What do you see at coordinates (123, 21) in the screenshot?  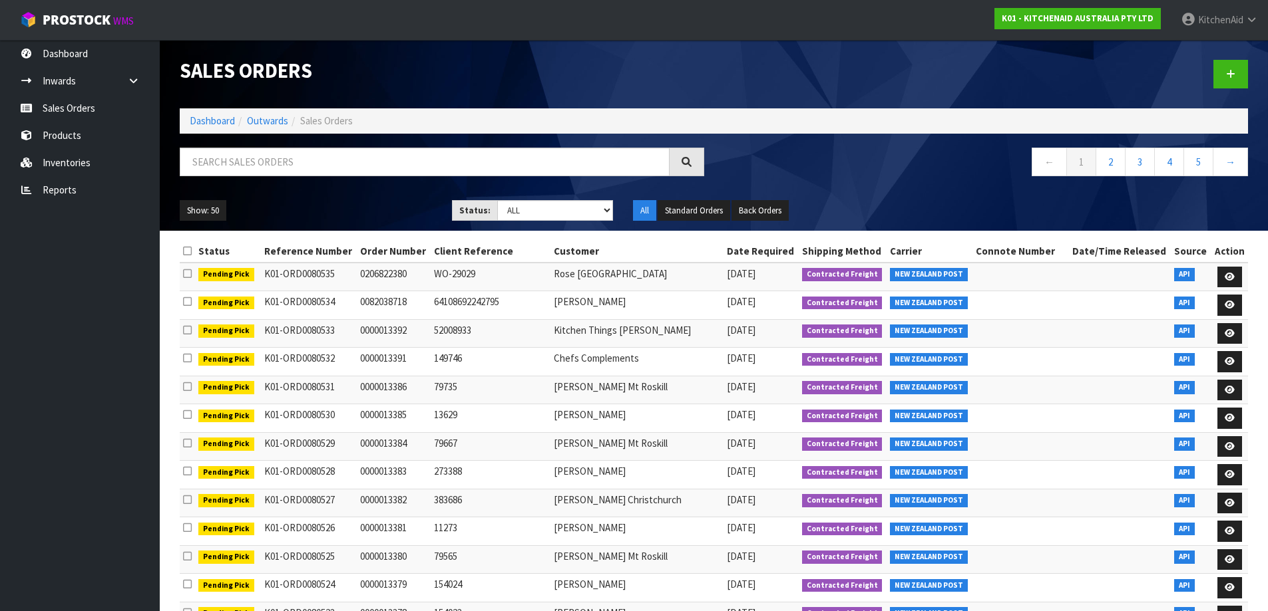 I see `small: WMS` at bounding box center [123, 21].